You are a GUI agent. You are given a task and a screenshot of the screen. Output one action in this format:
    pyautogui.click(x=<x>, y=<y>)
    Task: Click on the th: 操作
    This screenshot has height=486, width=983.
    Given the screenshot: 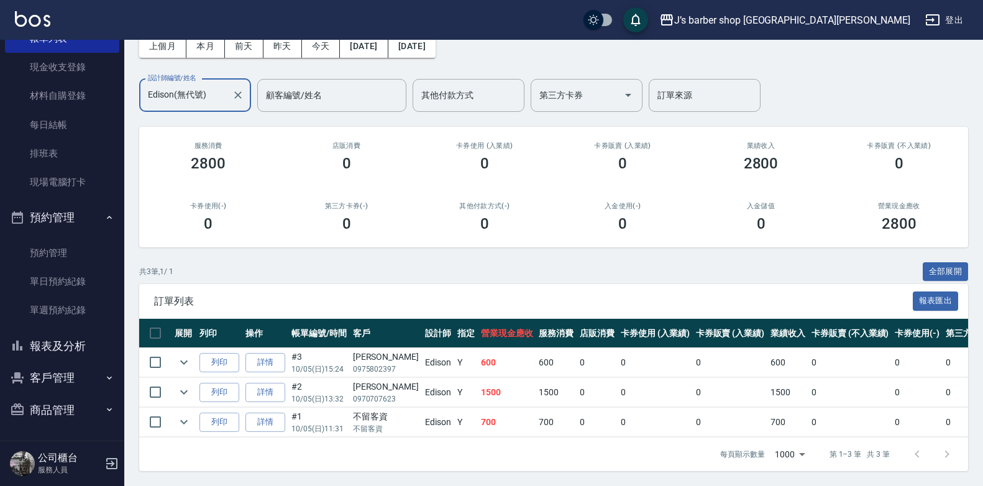 What is the action you would take?
    pyautogui.click(x=265, y=333)
    